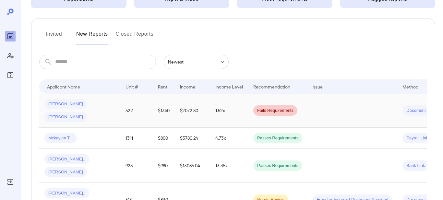  What do you see at coordinates (10, 182) in the screenshot?
I see `div: Log Out` at bounding box center [10, 182].